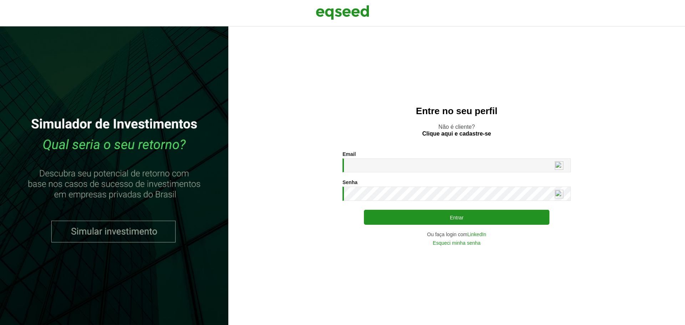 The width and height of the screenshot is (685, 325). Describe the element at coordinates (456, 134) in the screenshot. I see `a: Clique aqui e cadastre-se` at that location.